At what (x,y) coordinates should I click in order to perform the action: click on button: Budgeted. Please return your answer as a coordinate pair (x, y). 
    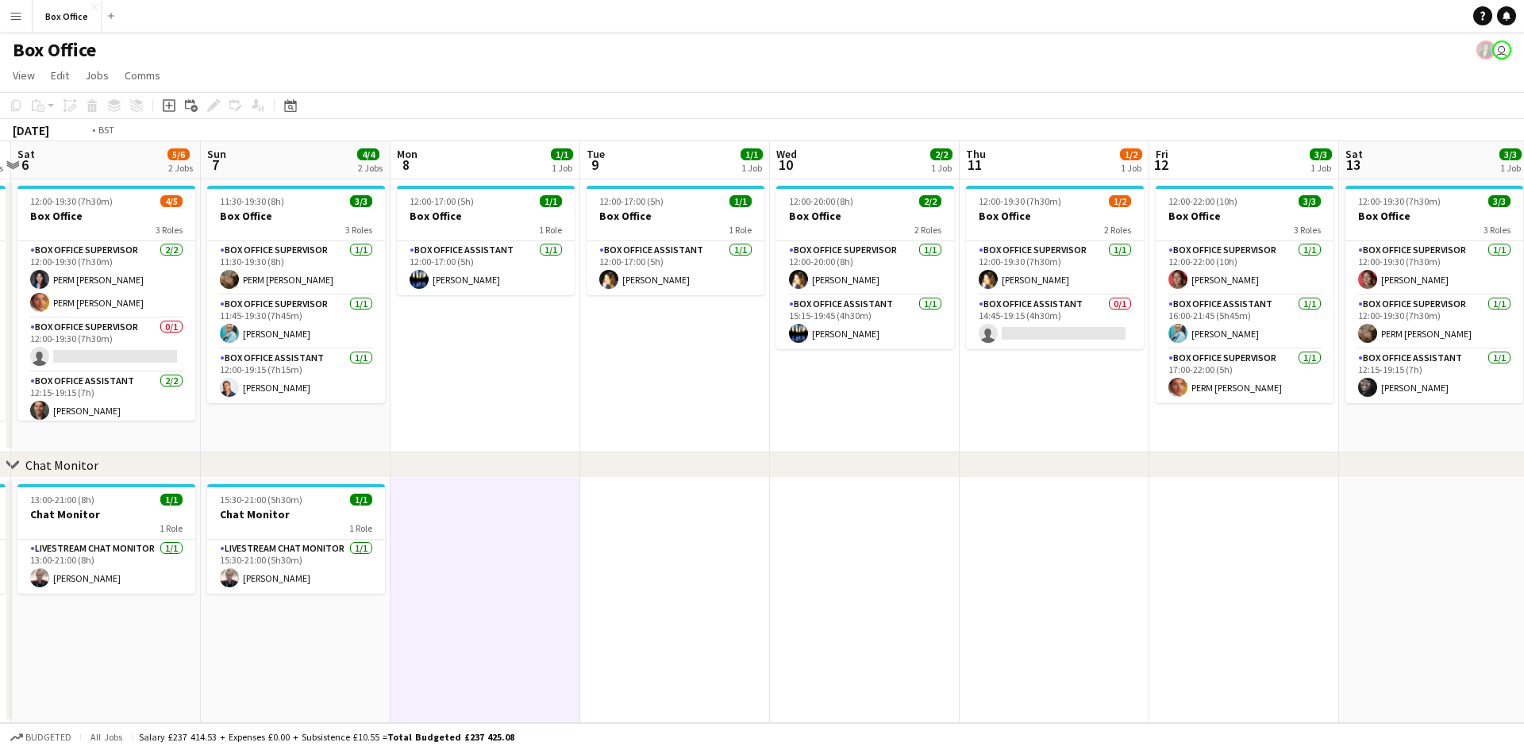
    Looking at the image, I should click on (40, 737).